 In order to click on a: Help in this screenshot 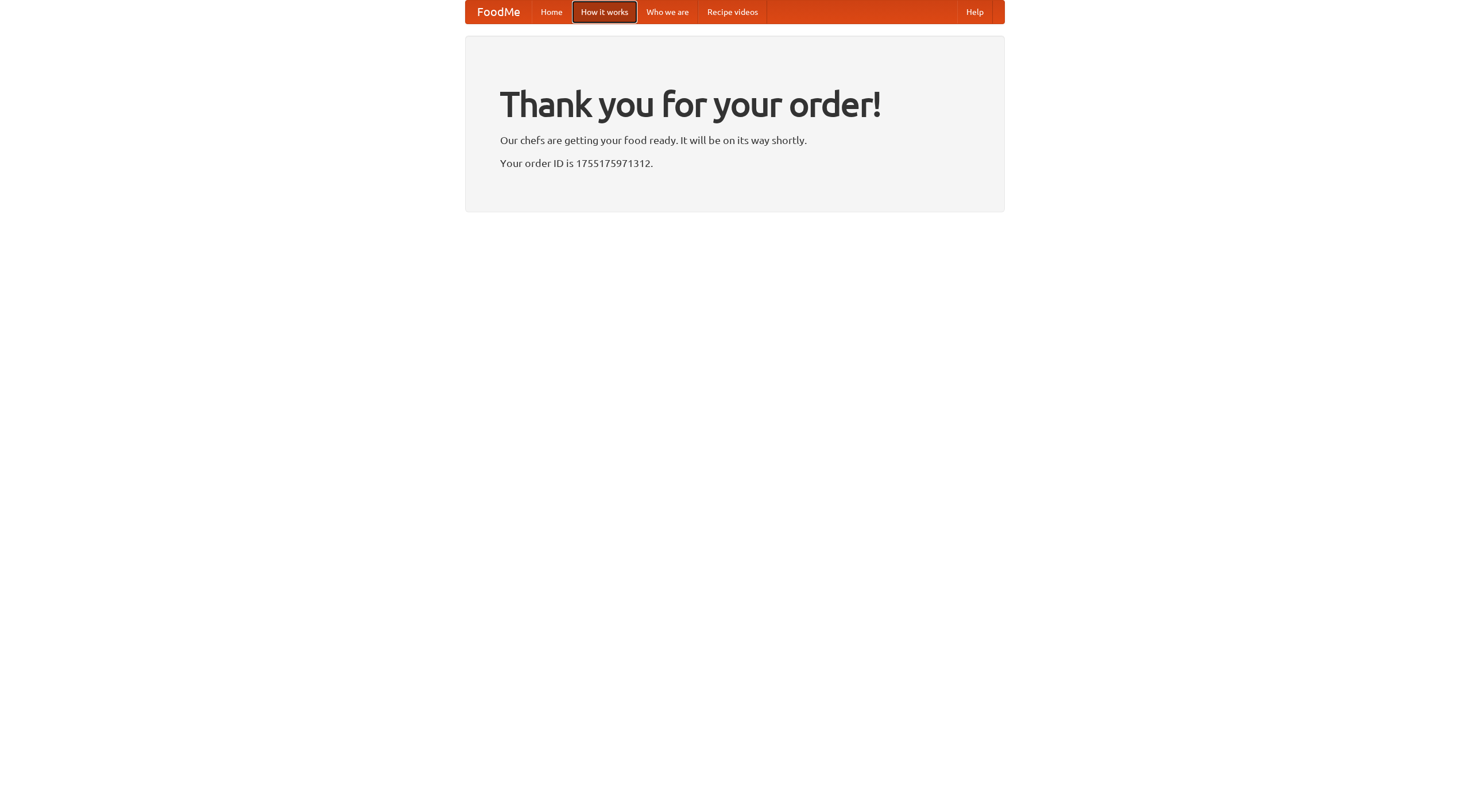, I will do `click(975, 12)`.